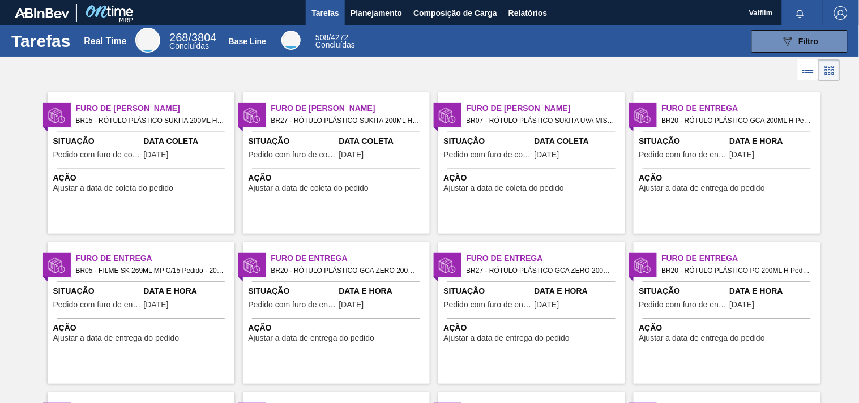 Image resolution: width=859 pixels, height=403 pixels. I want to click on img: Logout, so click(841, 13).